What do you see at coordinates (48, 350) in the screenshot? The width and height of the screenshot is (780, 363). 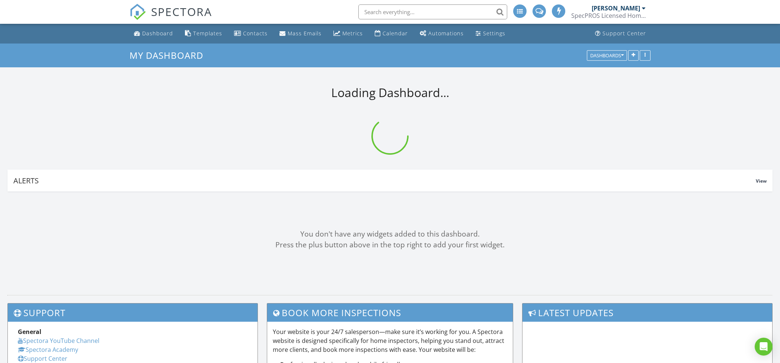 I see `a: Spectora Academy` at bounding box center [48, 350].